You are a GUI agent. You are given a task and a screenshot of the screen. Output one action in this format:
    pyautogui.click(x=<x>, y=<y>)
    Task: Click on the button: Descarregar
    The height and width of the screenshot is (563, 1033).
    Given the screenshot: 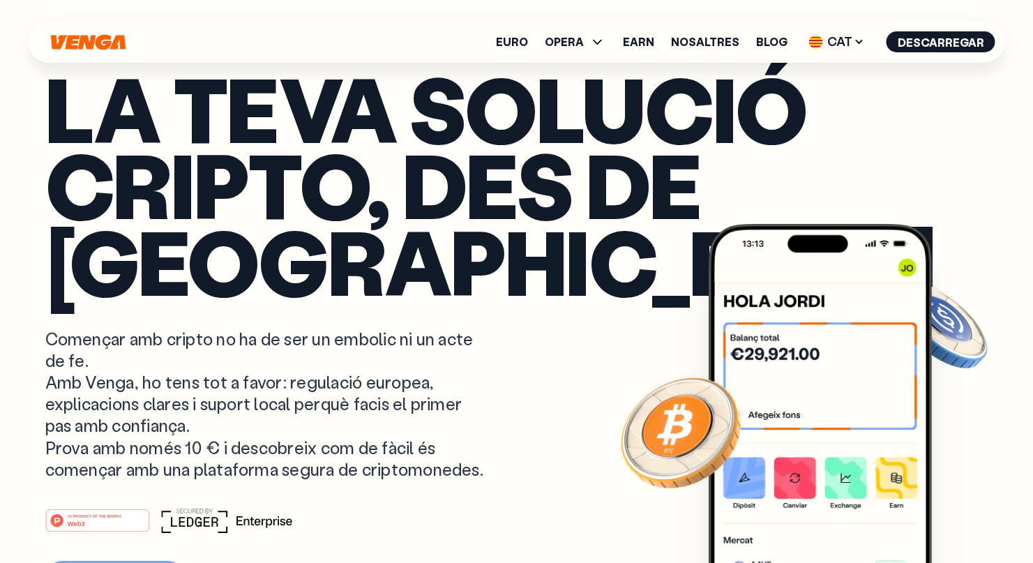 What is the action you would take?
    pyautogui.click(x=941, y=42)
    